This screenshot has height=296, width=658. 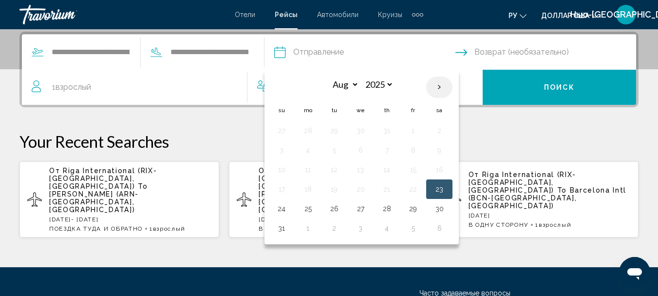 What do you see at coordinates (334, 209) in the screenshot?
I see `button: Day 26` at bounding box center [334, 209].